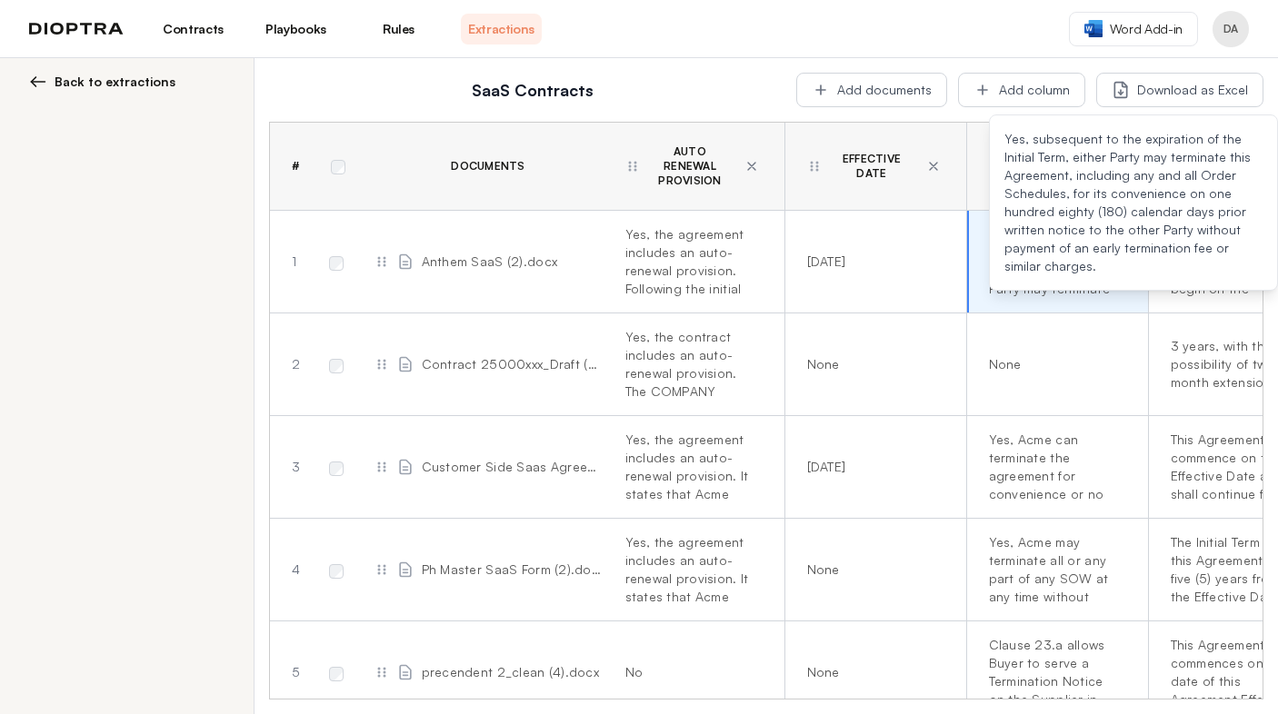  I want to click on span: Contract 25000xxx_Draft (3).docx, so click(512, 365).